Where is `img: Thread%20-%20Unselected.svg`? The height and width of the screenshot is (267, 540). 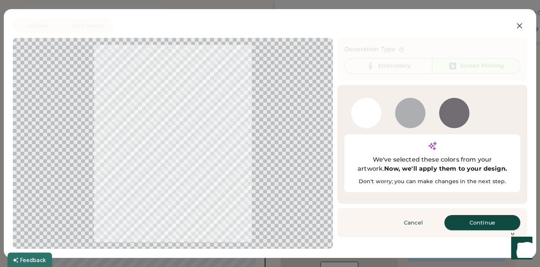 img: Thread%20-%20Unselected.svg is located at coordinates (371, 66).